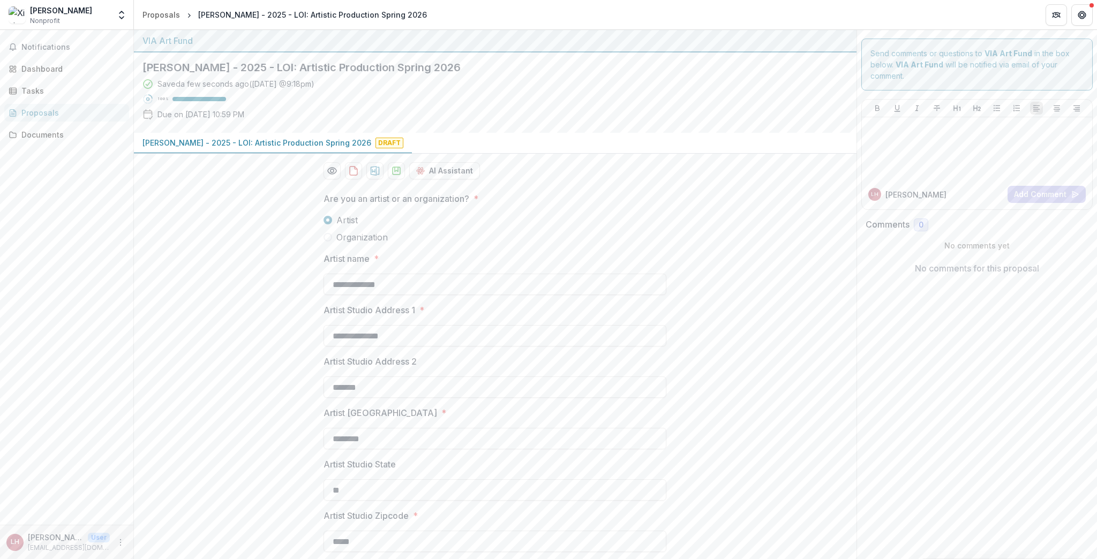 The image size is (1097, 559). Describe the element at coordinates (332, 171) in the screenshot. I see `button: Preview 2e912b00-3dcf-4b8c-8026-d00f8797e99b-0.pdf` at that location.